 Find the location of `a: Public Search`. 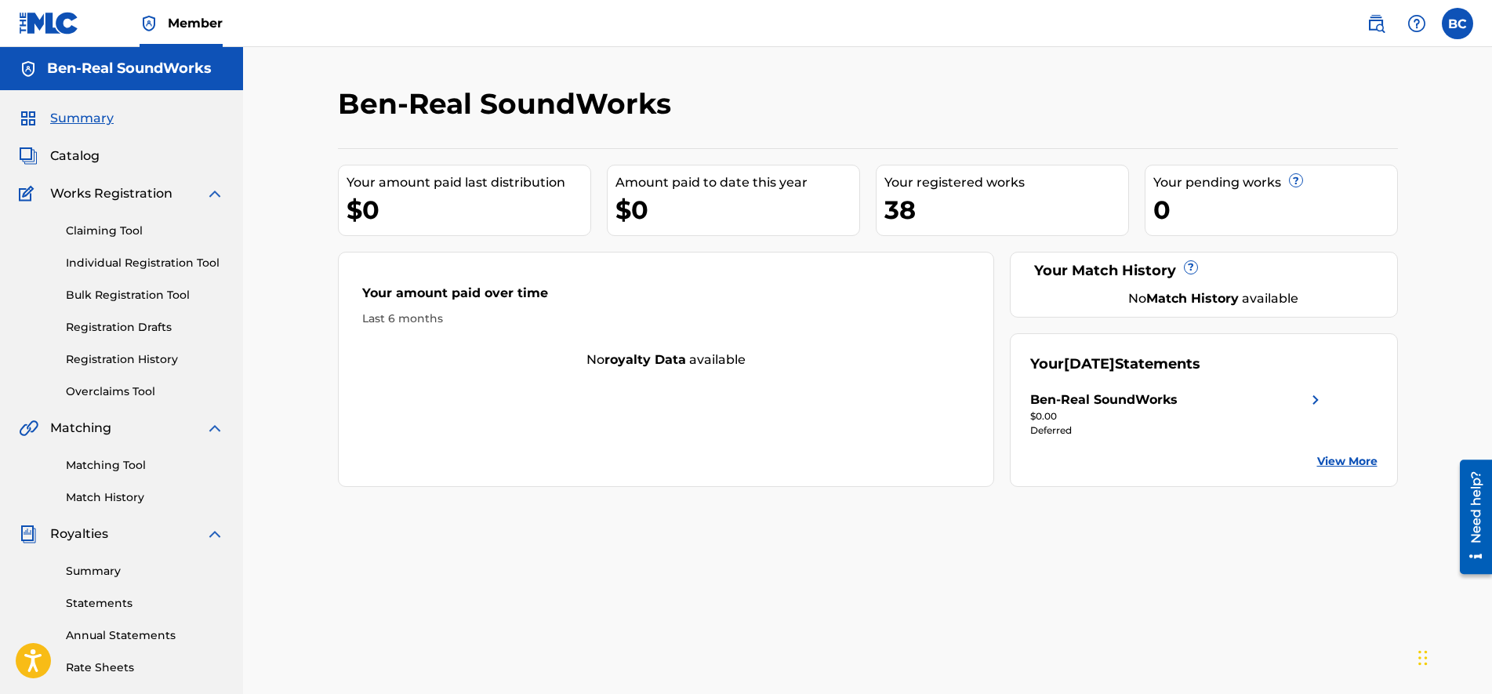

a: Public Search is located at coordinates (1376, 24).